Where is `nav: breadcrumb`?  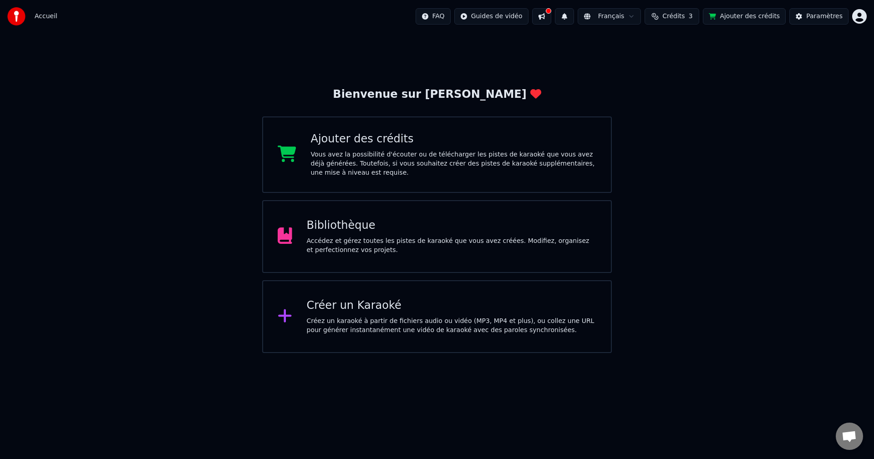 nav: breadcrumb is located at coordinates (46, 16).